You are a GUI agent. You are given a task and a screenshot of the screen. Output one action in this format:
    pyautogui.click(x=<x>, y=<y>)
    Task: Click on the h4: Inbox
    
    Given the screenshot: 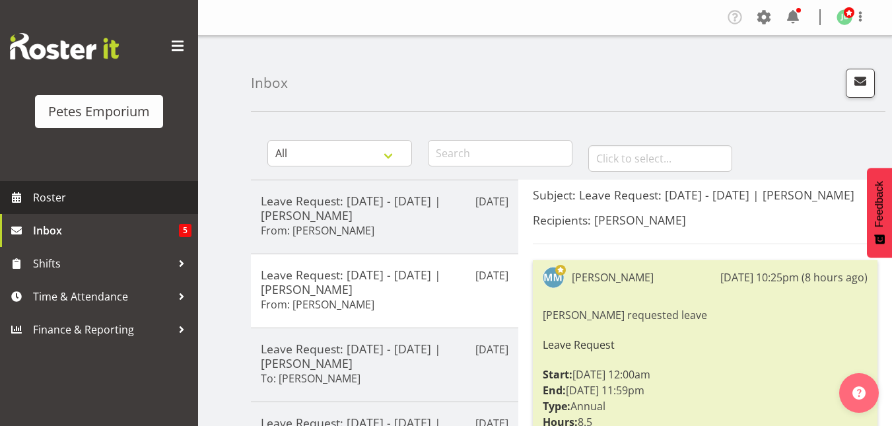 What is the action you would take?
    pyautogui.click(x=269, y=83)
    